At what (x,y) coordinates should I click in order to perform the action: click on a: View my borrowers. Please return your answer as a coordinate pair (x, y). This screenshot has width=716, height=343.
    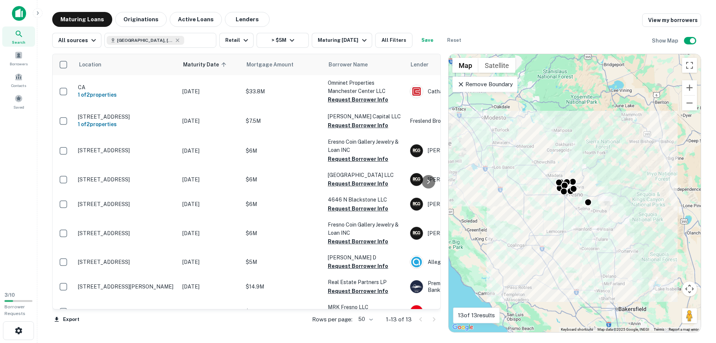
    Looking at the image, I should click on (672, 20).